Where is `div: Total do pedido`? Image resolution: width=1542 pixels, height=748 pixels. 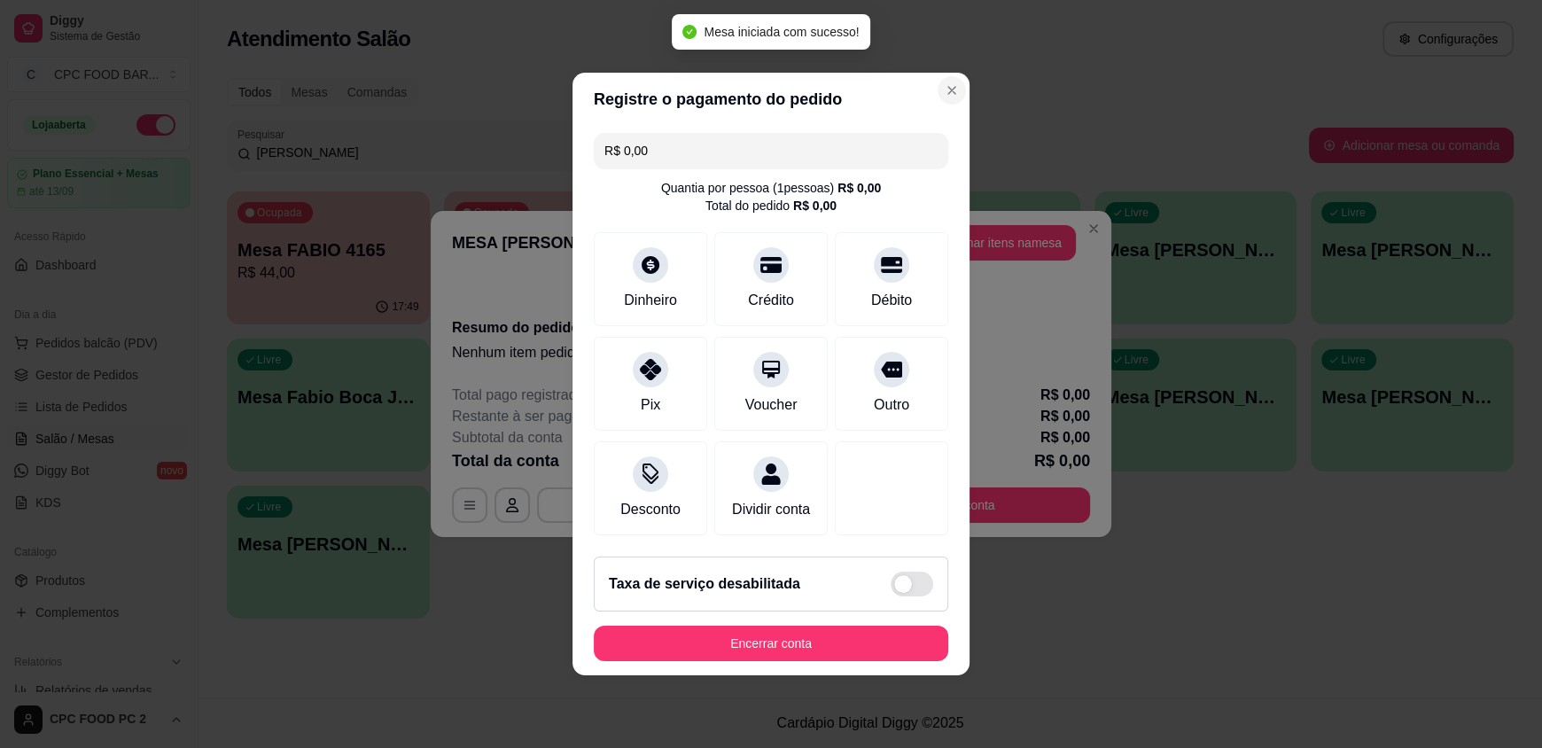
div: Total do pedido is located at coordinates (771, 206).